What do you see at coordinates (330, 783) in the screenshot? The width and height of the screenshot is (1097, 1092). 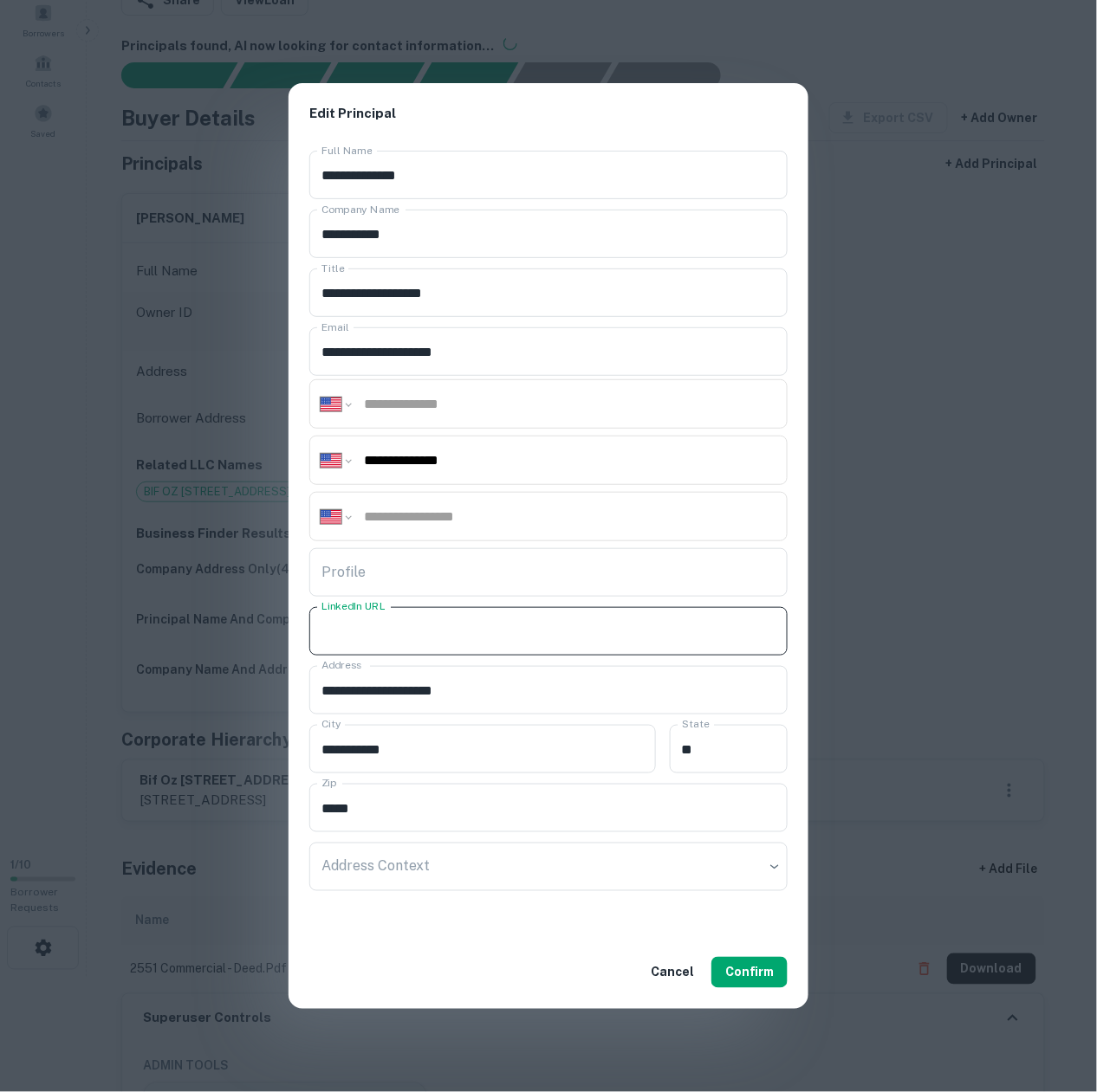 I see `label: Zip` at bounding box center [330, 783].